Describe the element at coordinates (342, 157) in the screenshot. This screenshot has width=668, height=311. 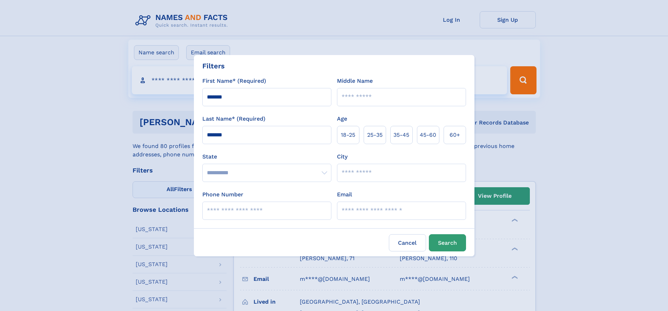
I see `label: City` at that location.